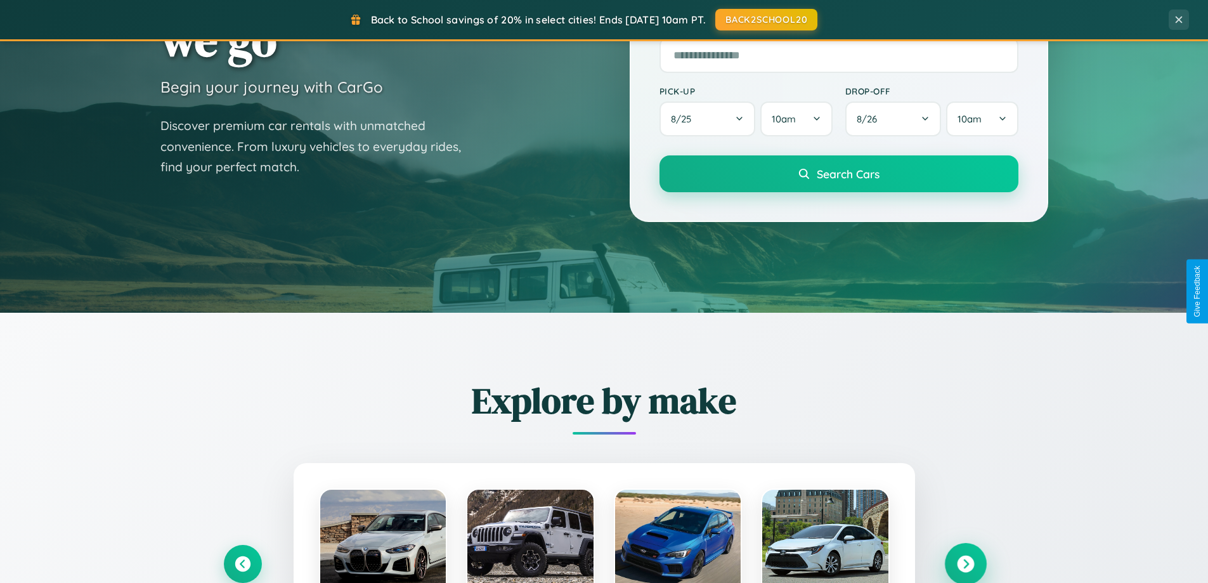  What do you see at coordinates (931, 91) in the screenshot?
I see `label: Drop-off` at bounding box center [931, 91].